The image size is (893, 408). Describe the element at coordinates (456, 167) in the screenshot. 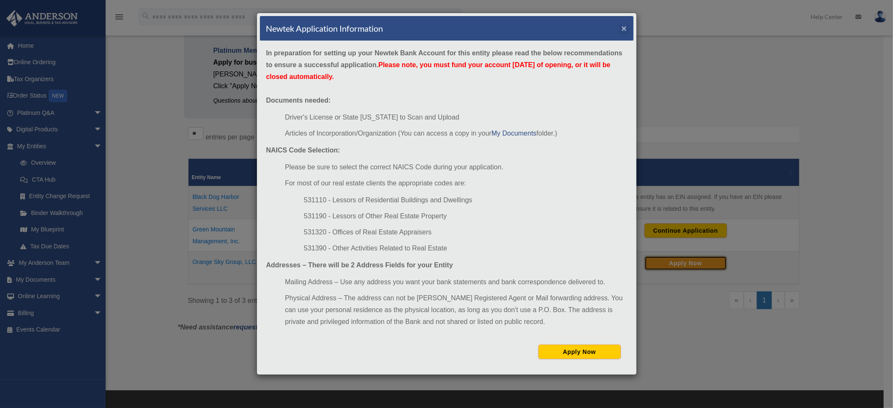

I see `li: Please be sure to select the correct NAICS Code during your application.` at that location.